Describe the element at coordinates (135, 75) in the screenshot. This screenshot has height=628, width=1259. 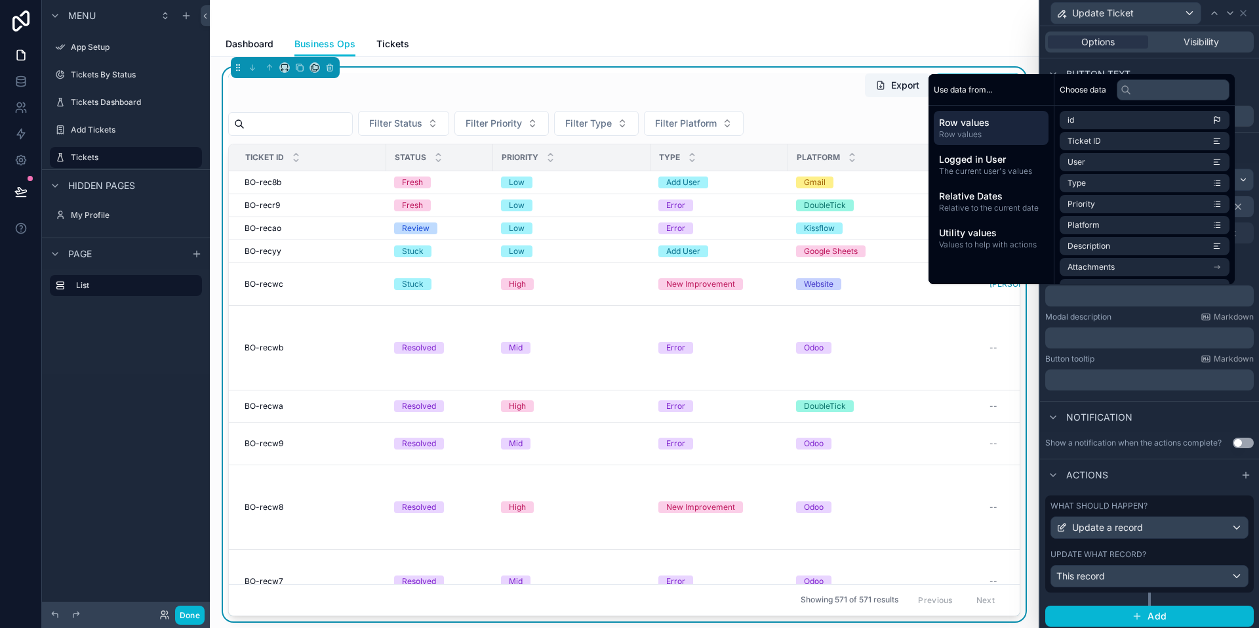
I see `label: Tickets By Status` at that location.